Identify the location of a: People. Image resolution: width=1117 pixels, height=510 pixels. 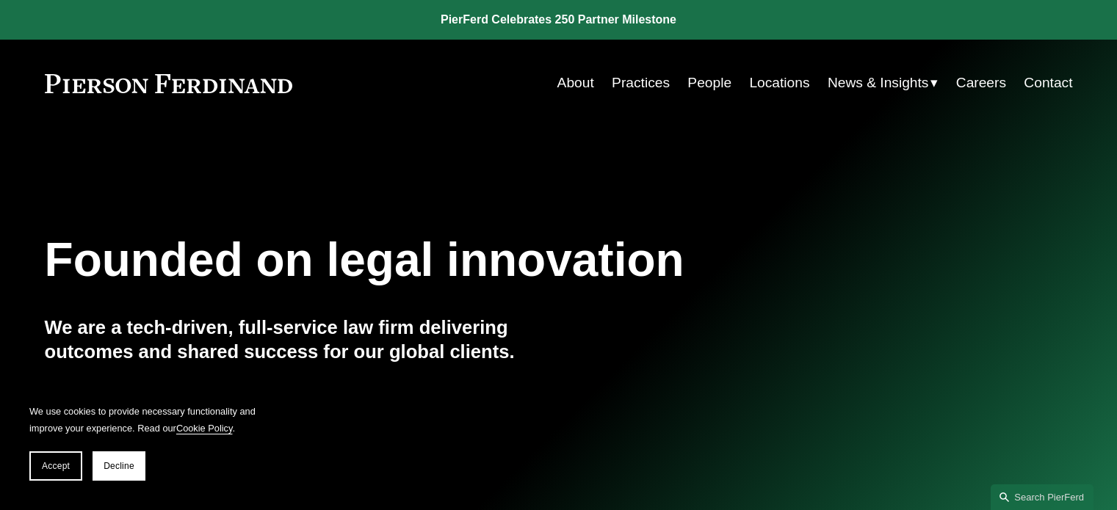
(709, 83).